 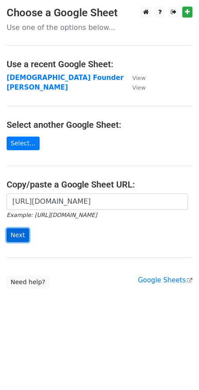 I want to click on a: Need help?, so click(x=28, y=282).